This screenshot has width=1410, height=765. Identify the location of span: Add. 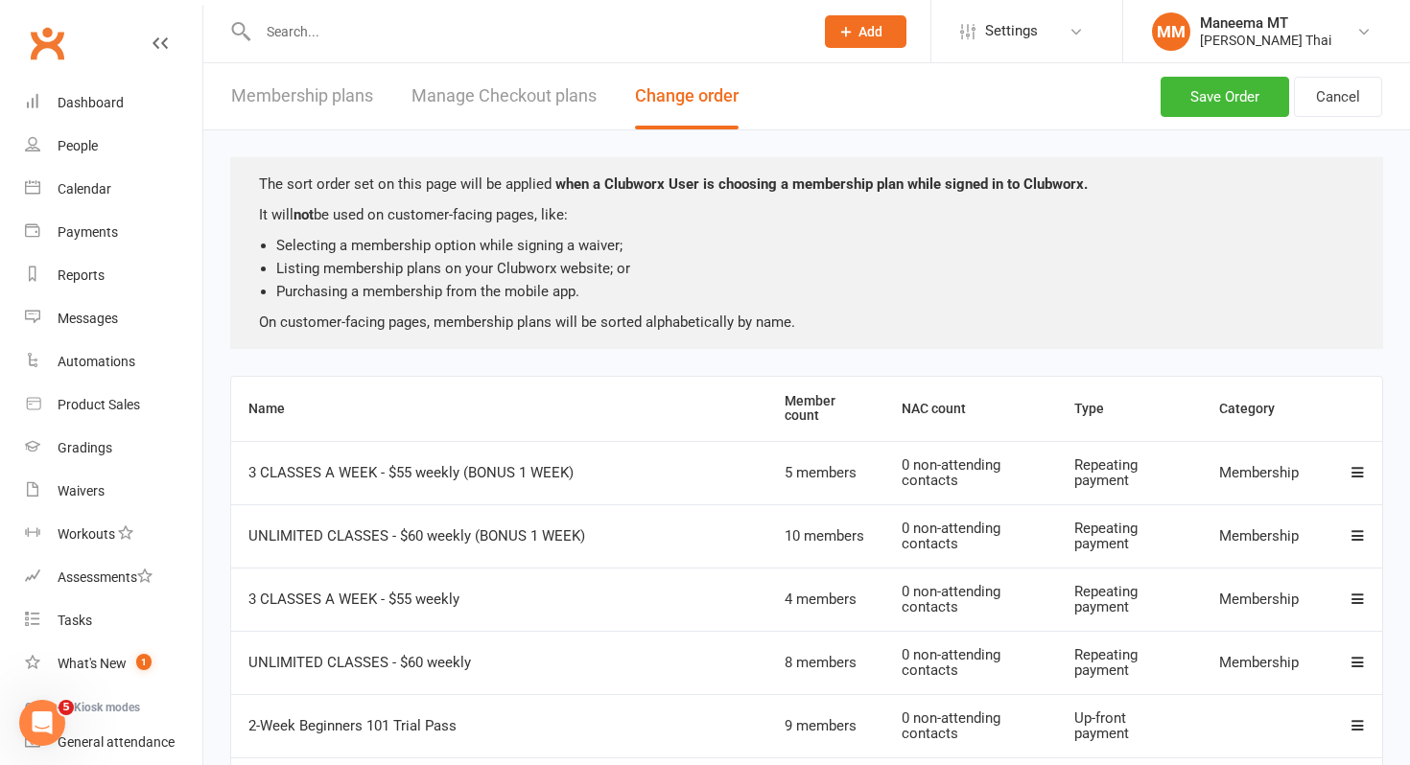
(870, 32).